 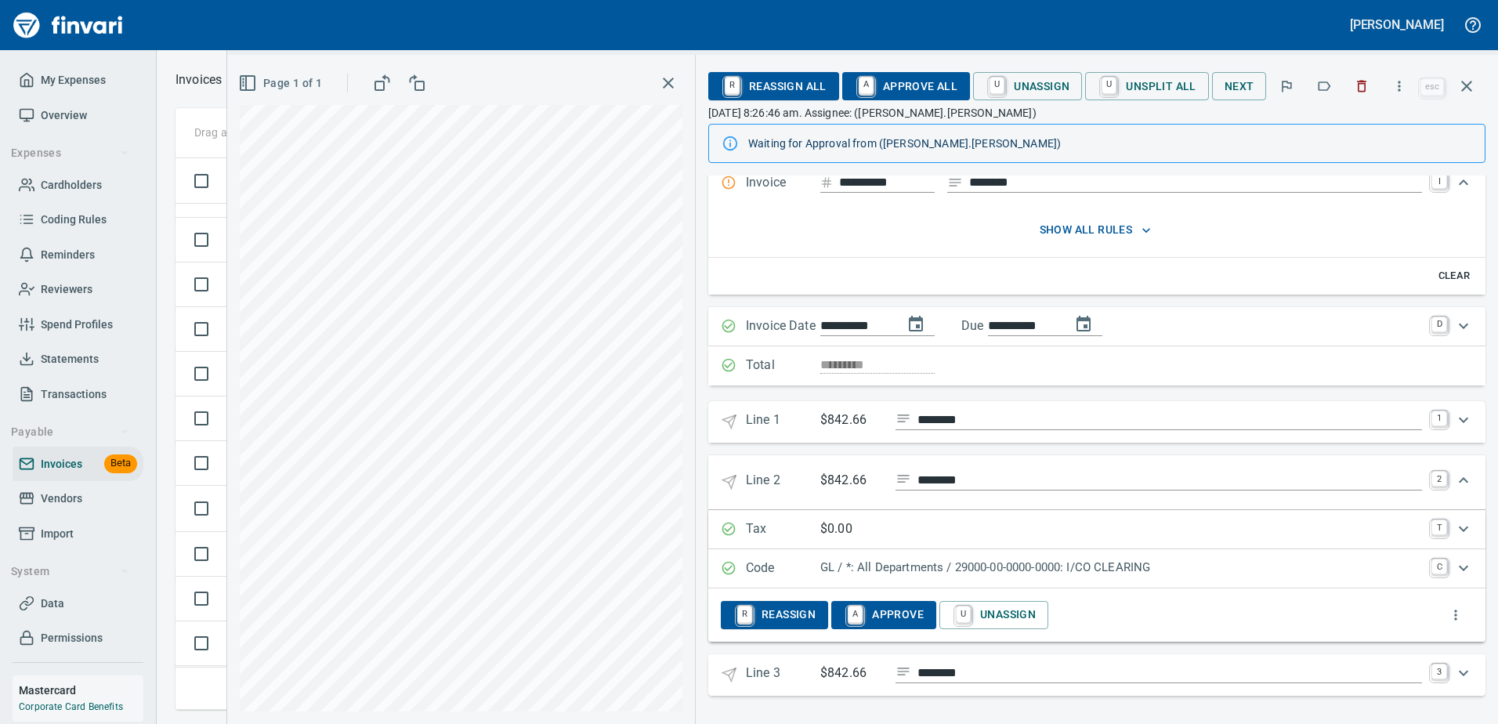 I want to click on a: Spend Profiles, so click(x=78, y=324).